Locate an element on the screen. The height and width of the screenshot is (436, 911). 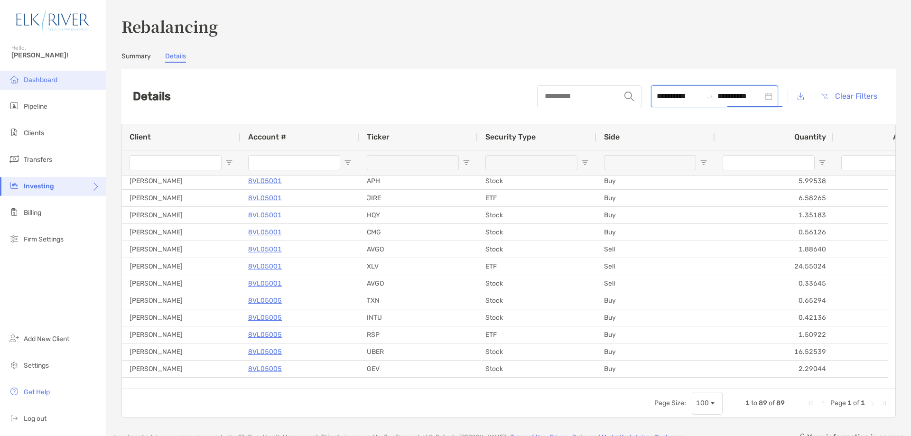
div: 6.58265 is located at coordinates (774, 198).